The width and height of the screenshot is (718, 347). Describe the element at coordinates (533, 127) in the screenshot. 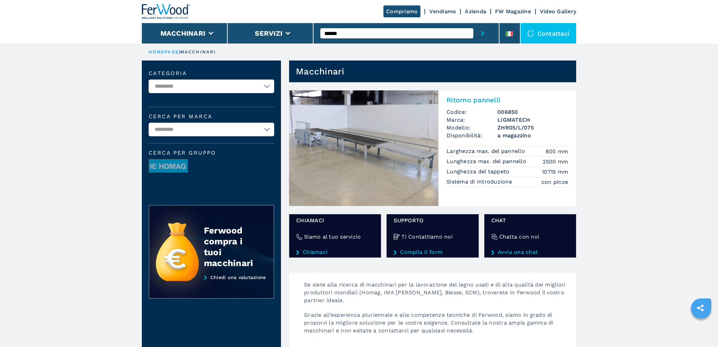

I see `h3: ZHR05/L/075` at that location.